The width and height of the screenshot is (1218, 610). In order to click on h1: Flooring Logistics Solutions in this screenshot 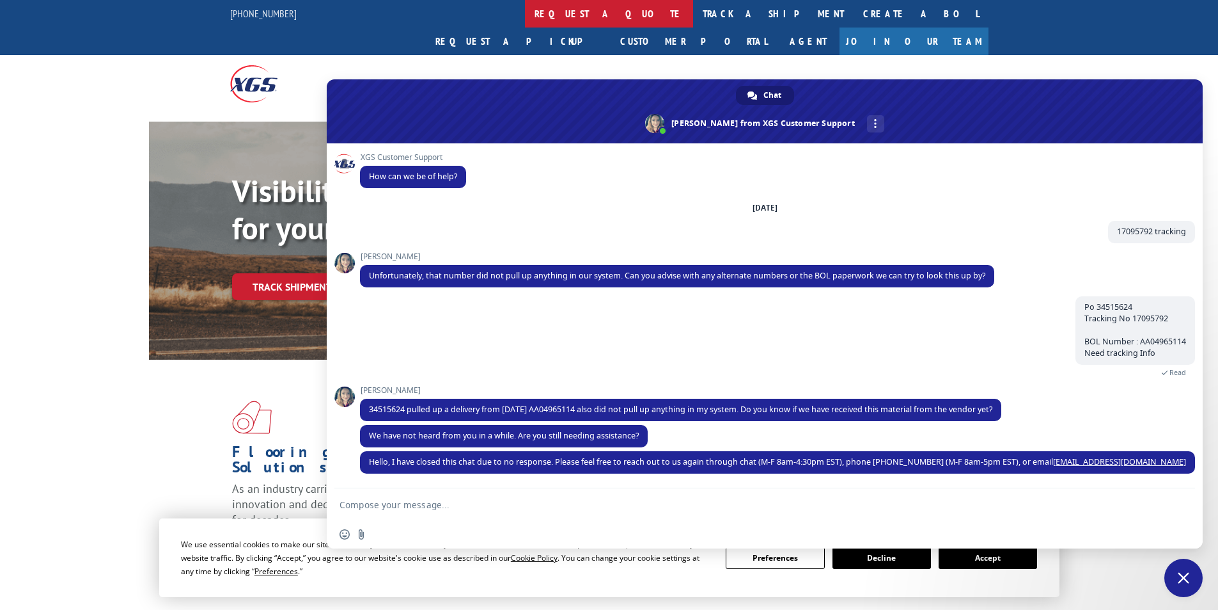, I will do `click(353, 462)`.